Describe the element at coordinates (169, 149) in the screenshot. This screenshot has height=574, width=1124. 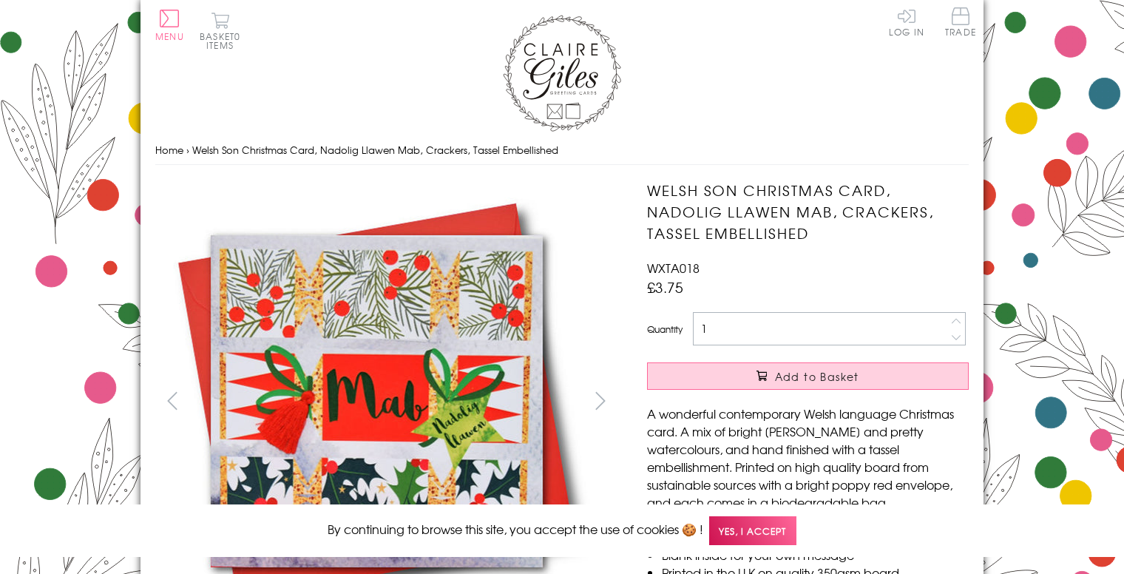
I see `a: Home` at that location.